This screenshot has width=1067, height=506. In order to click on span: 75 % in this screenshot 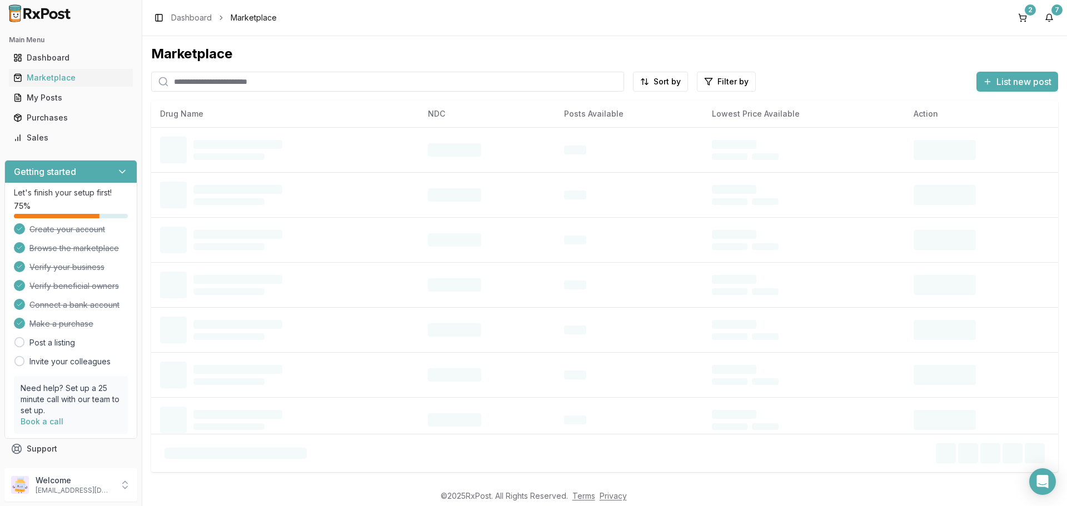, I will do `click(22, 206)`.